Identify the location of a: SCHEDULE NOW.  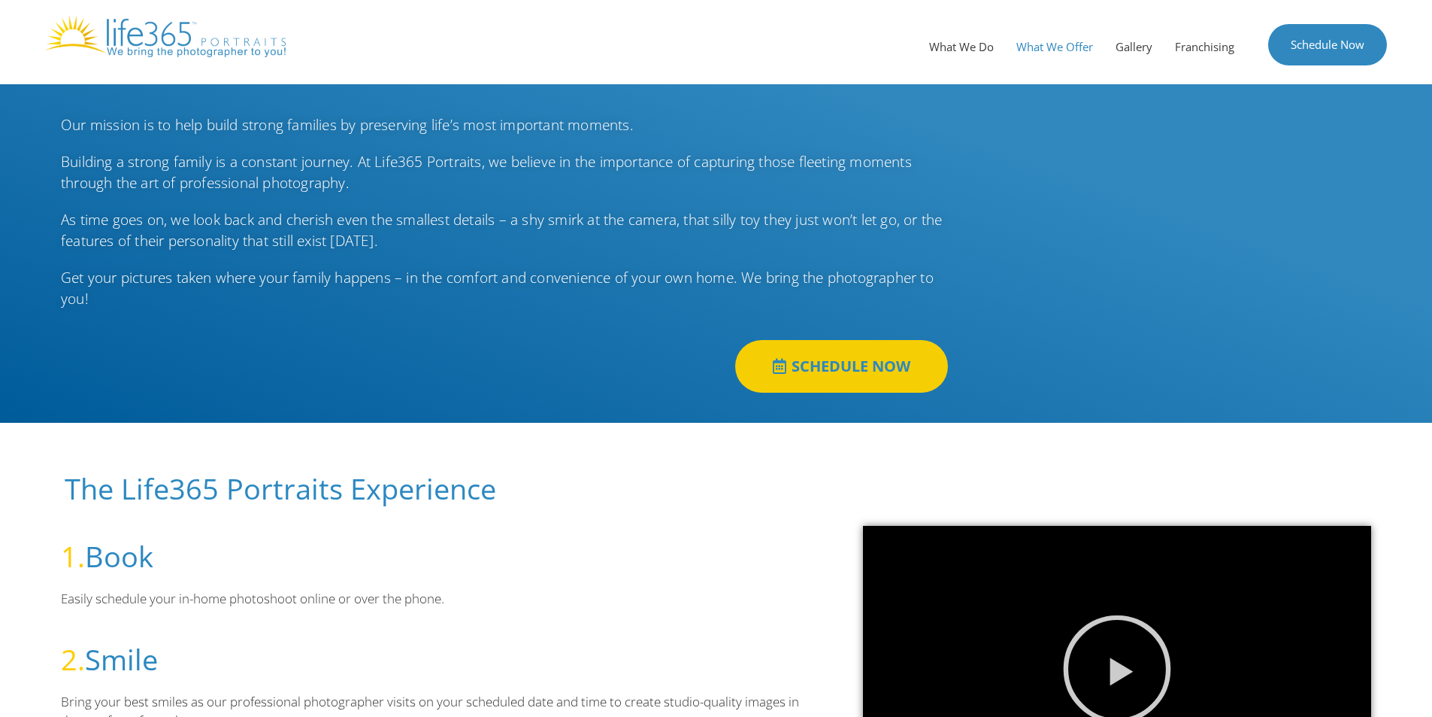
(841, 366).